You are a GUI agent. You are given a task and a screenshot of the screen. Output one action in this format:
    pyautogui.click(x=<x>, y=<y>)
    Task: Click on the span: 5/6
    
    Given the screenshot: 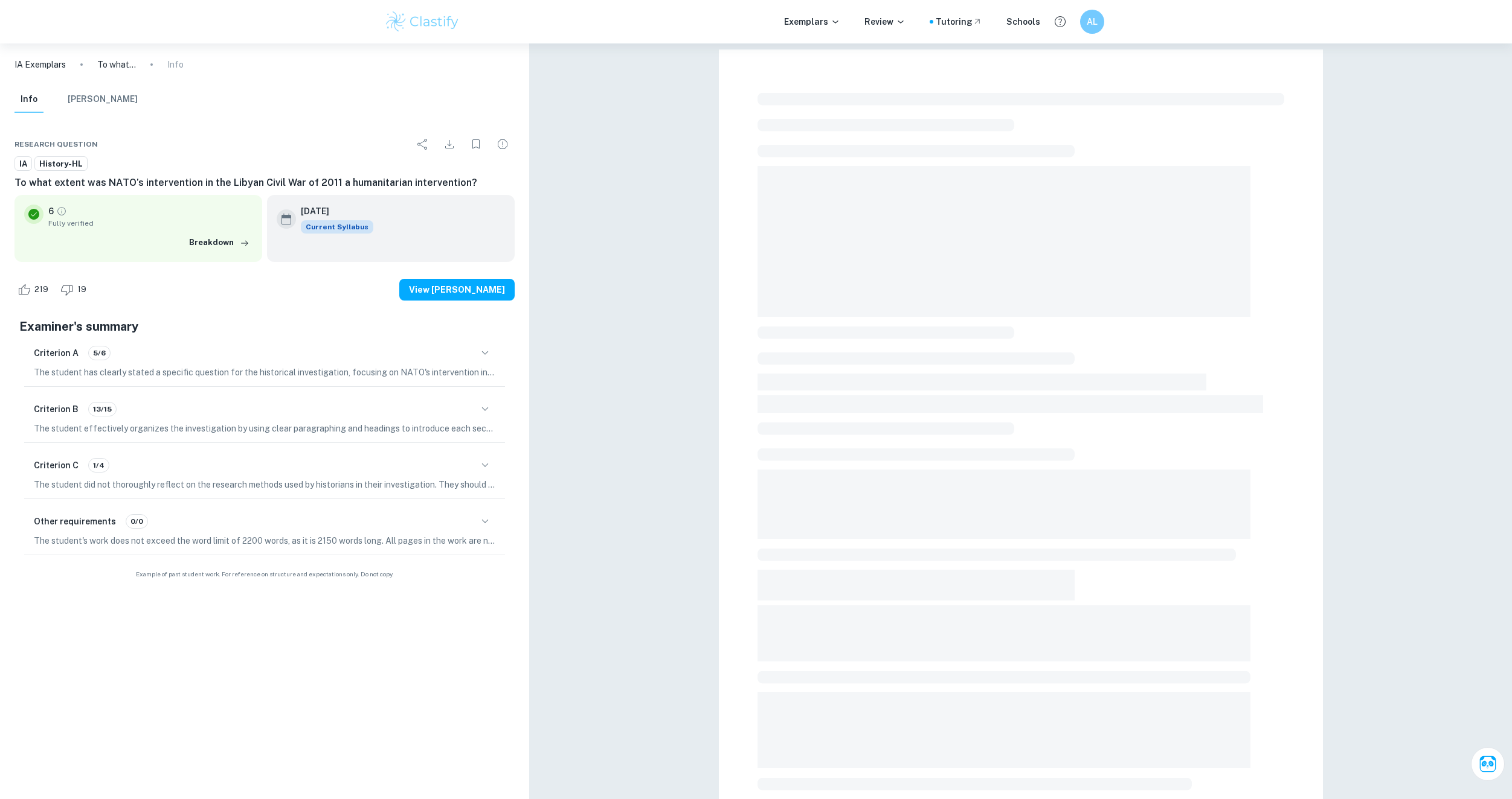 What is the action you would take?
    pyautogui.click(x=99, y=353)
    